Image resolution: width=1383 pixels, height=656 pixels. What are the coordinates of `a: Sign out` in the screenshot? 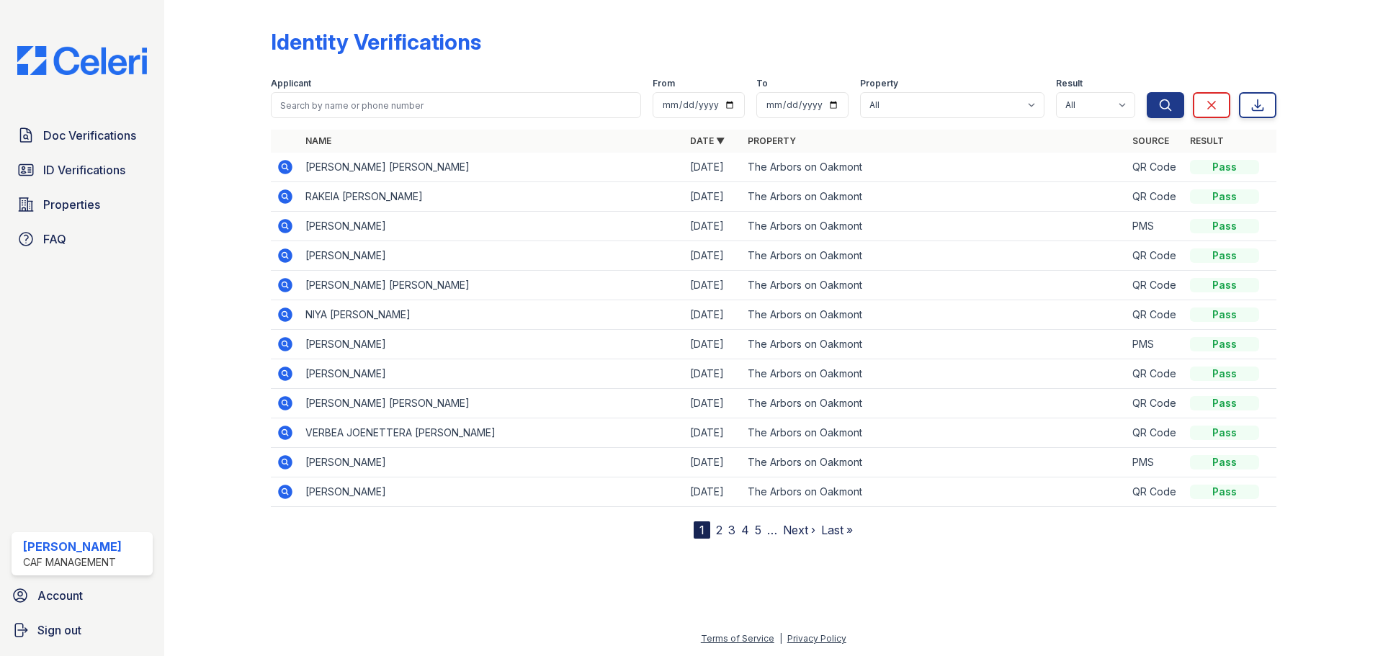 It's located at (82, 630).